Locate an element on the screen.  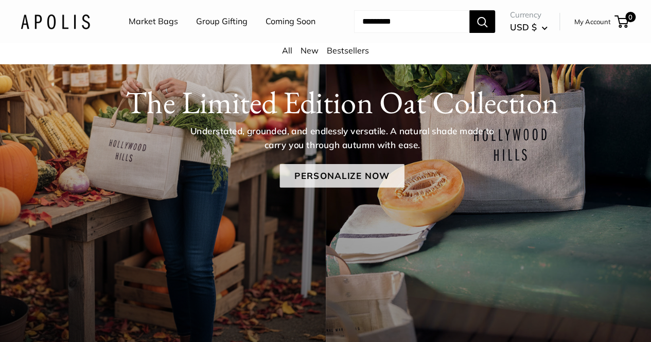
button: Search is located at coordinates (482, 22).